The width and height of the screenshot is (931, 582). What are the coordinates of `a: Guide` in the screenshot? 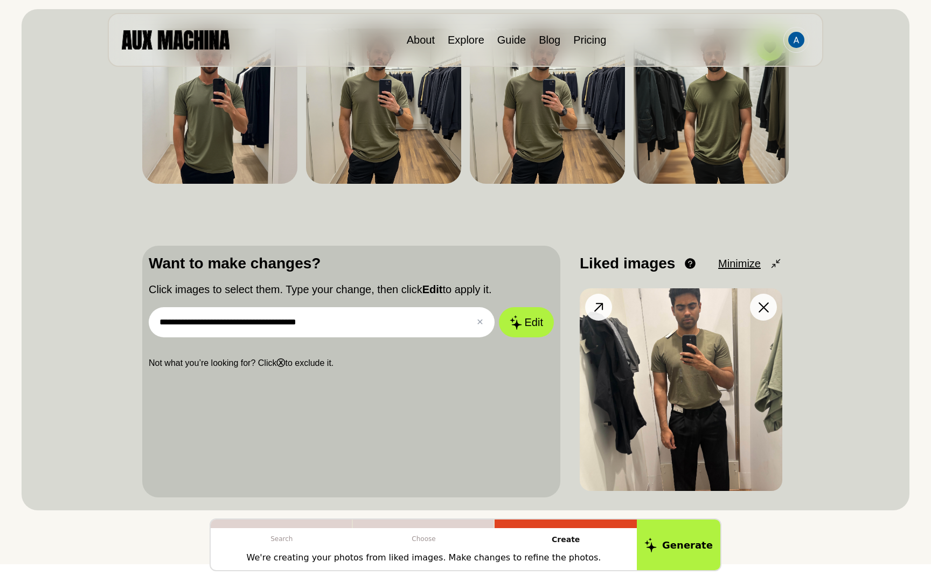 It's located at (511, 40).